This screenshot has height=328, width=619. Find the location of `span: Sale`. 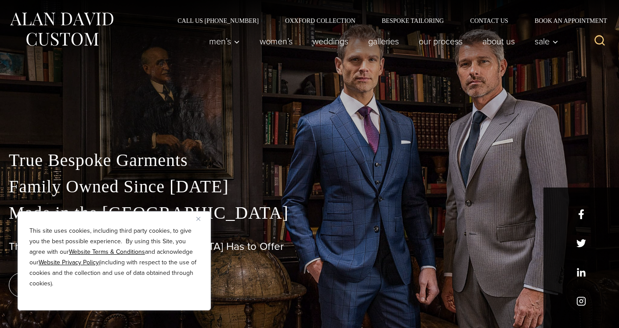

span: Sale is located at coordinates (547, 41).